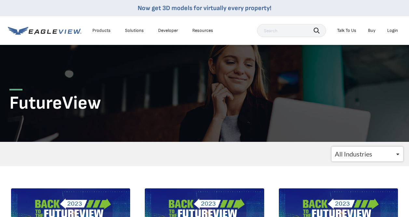 The height and width of the screenshot is (217, 409). What do you see at coordinates (168, 31) in the screenshot?
I see `a: Developer` at bounding box center [168, 31].